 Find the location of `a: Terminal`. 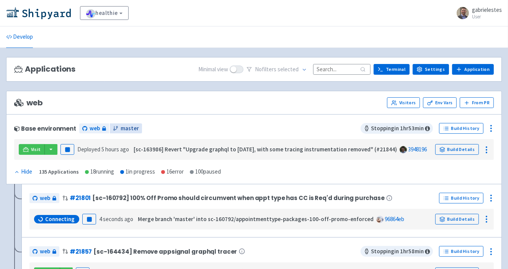

a: Terminal is located at coordinates (392, 69).